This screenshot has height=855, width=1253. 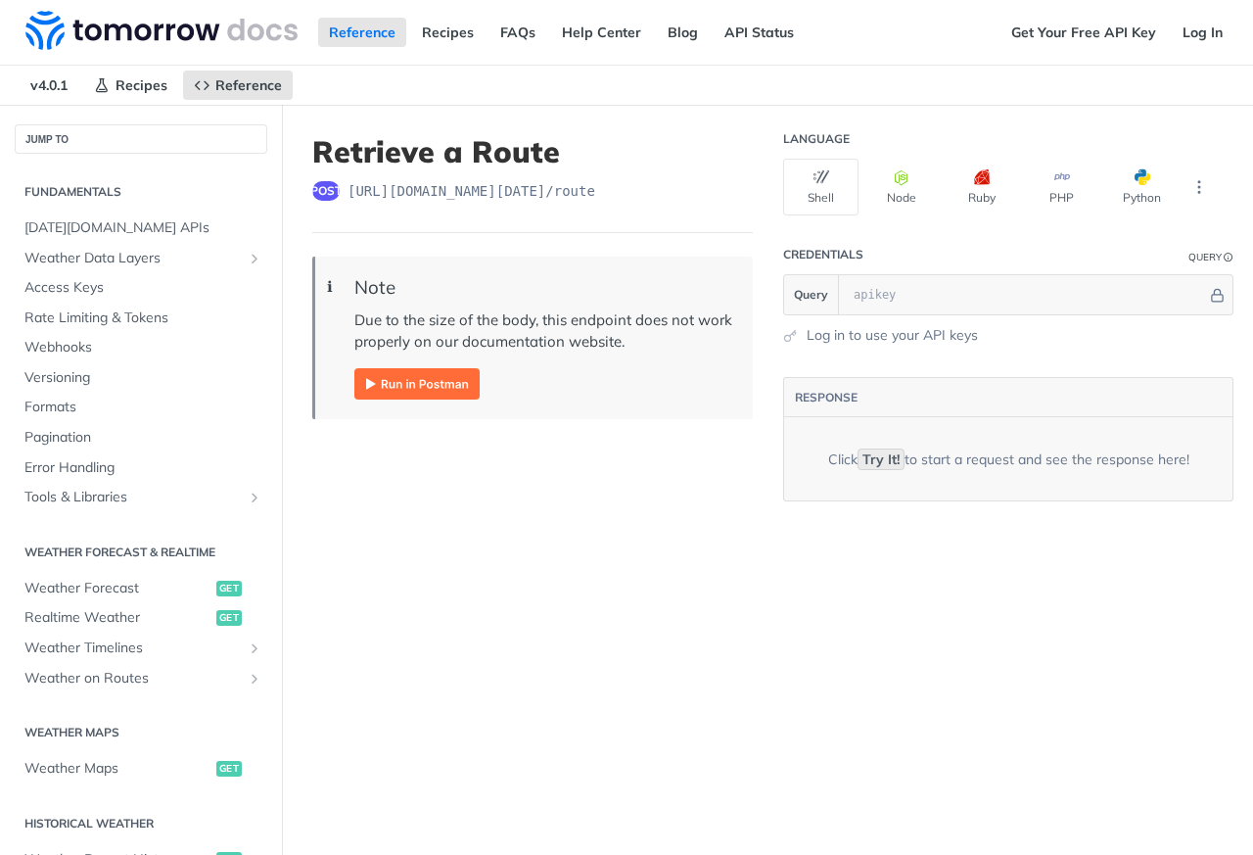 What do you see at coordinates (417, 382) in the screenshot?
I see `span: Expand image` at bounding box center [417, 382].